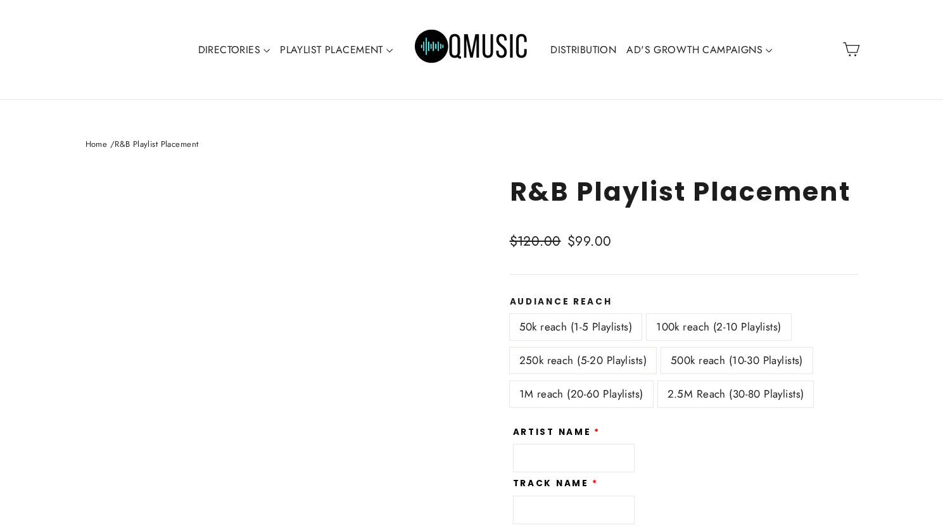  Describe the element at coordinates (555, 484) in the screenshot. I see `label: Track Name` at that location.